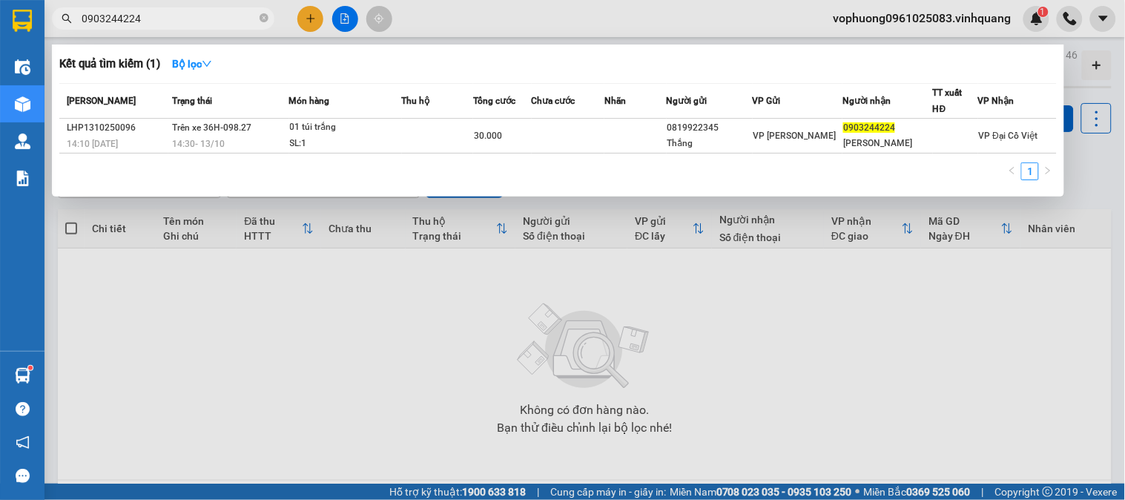 The width and height of the screenshot is (1125, 500). I want to click on span: message, so click(22, 475).